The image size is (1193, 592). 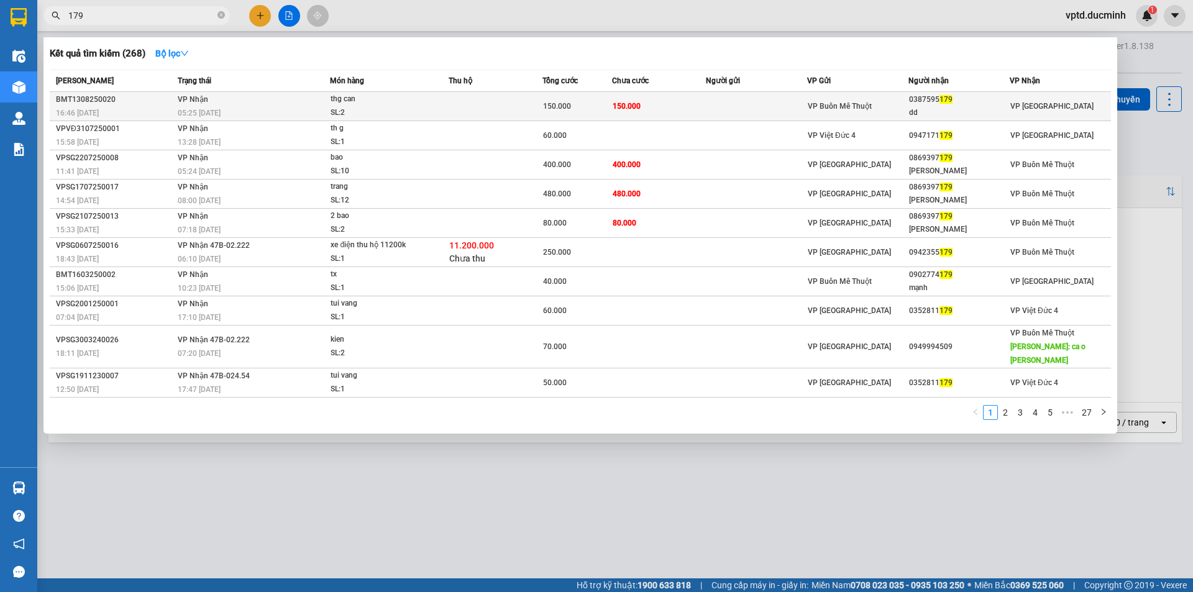 I want to click on div: VPSG1707250017, so click(x=115, y=187).